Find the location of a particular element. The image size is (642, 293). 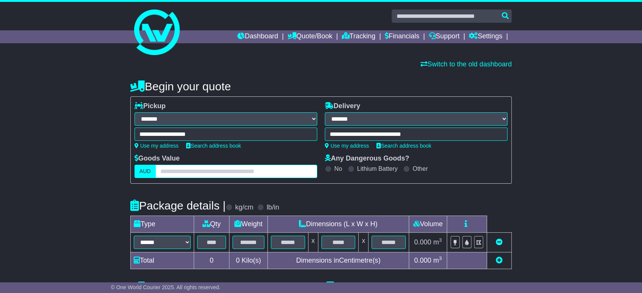

td: Qty is located at coordinates (212, 224).